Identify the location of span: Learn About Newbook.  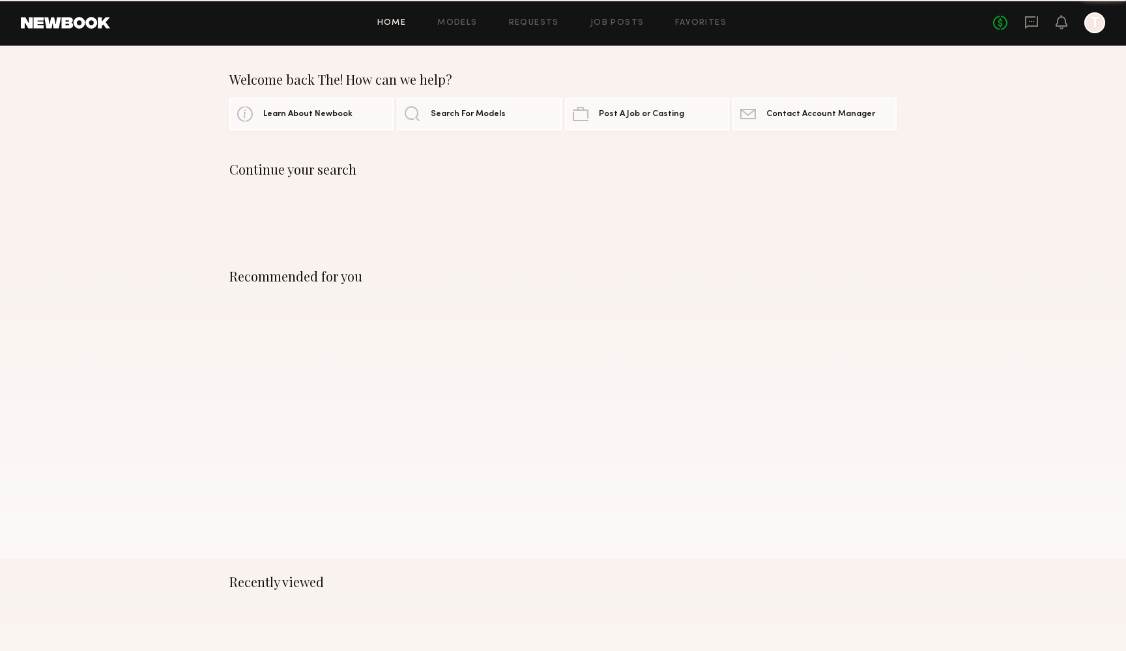
(308, 114).